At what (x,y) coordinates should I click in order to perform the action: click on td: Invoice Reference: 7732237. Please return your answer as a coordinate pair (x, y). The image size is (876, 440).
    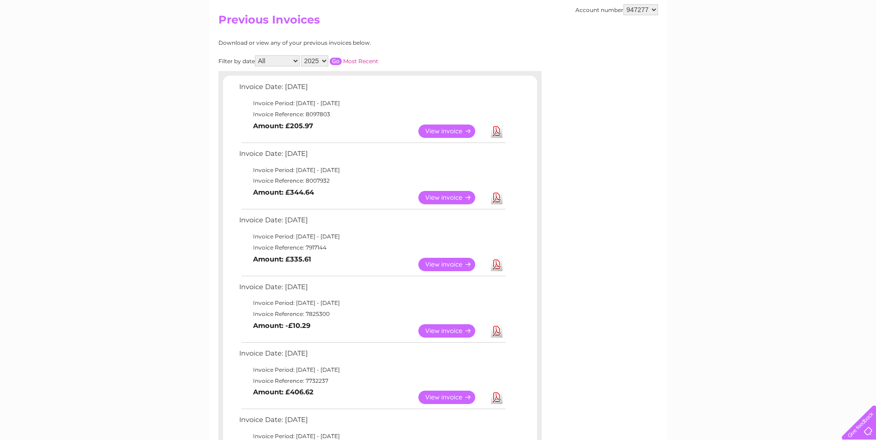
    Looking at the image, I should click on (372, 381).